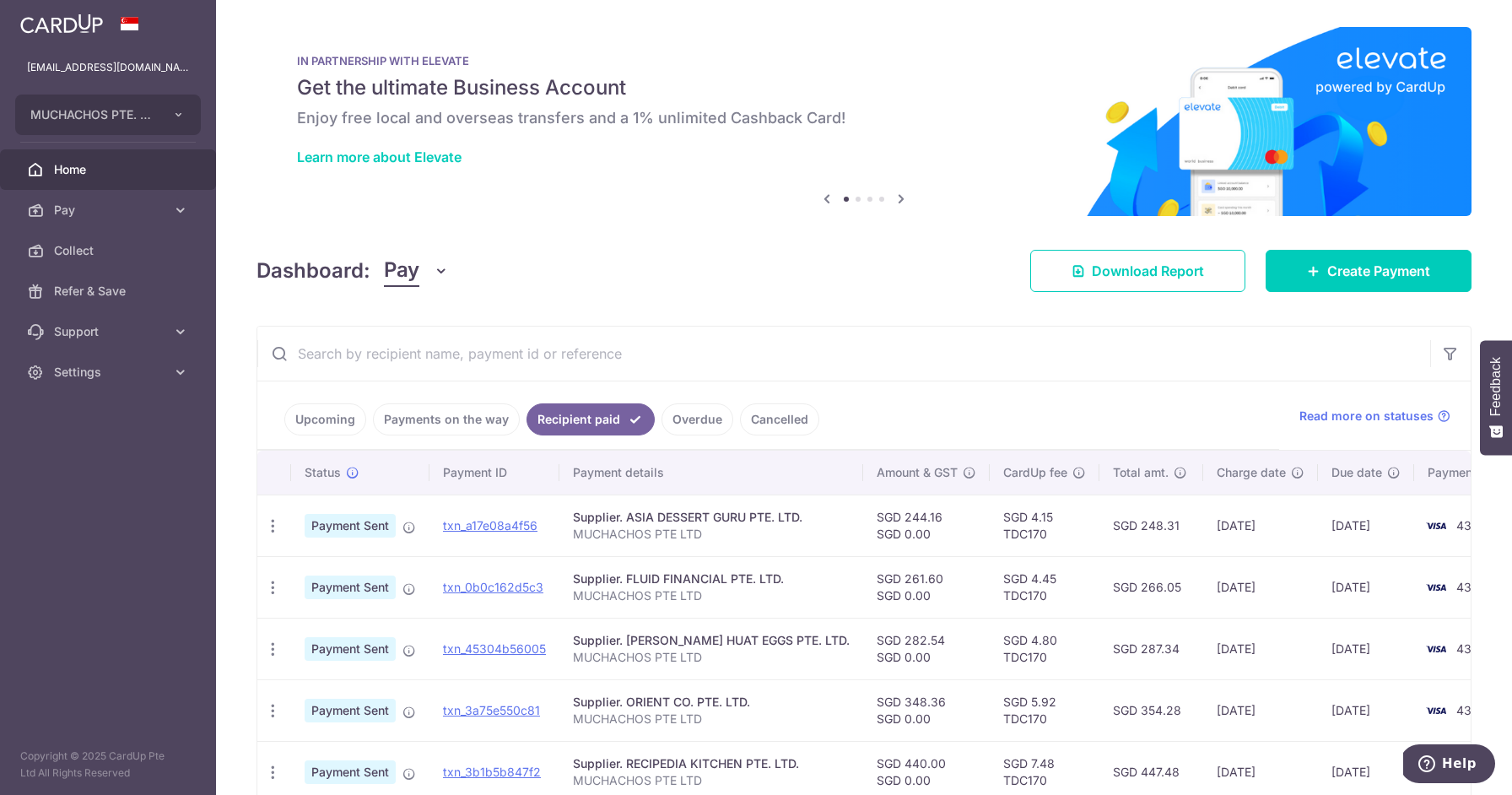 Image resolution: width=1512 pixels, height=795 pixels. Describe the element at coordinates (93, 115) in the screenshot. I see `span: MUCHACHOS PTE. LTD.` at that location.